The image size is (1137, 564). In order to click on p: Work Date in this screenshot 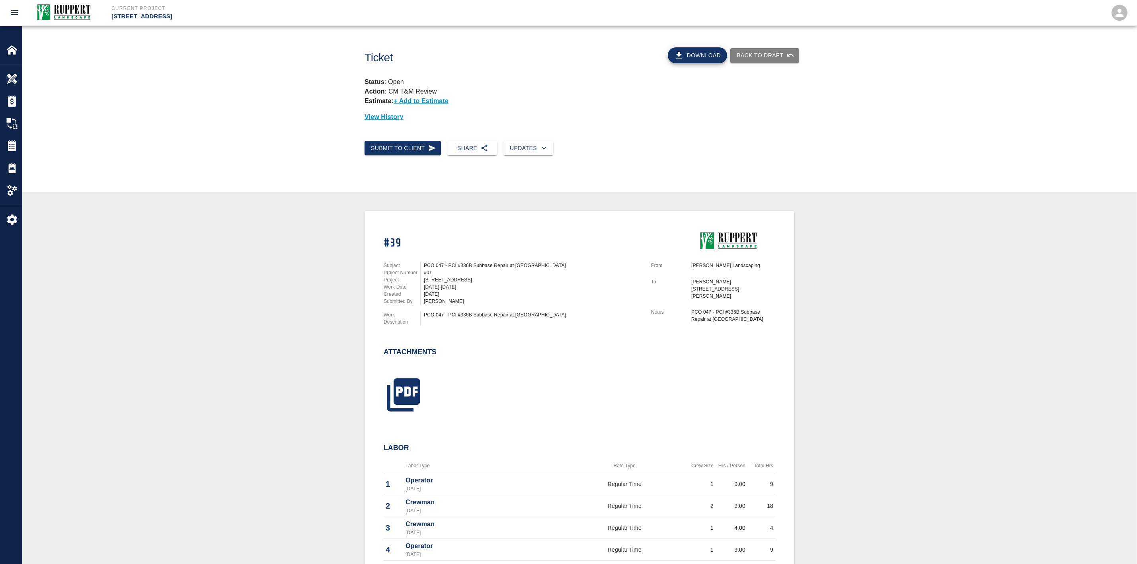, I will do `click(402, 287)`.